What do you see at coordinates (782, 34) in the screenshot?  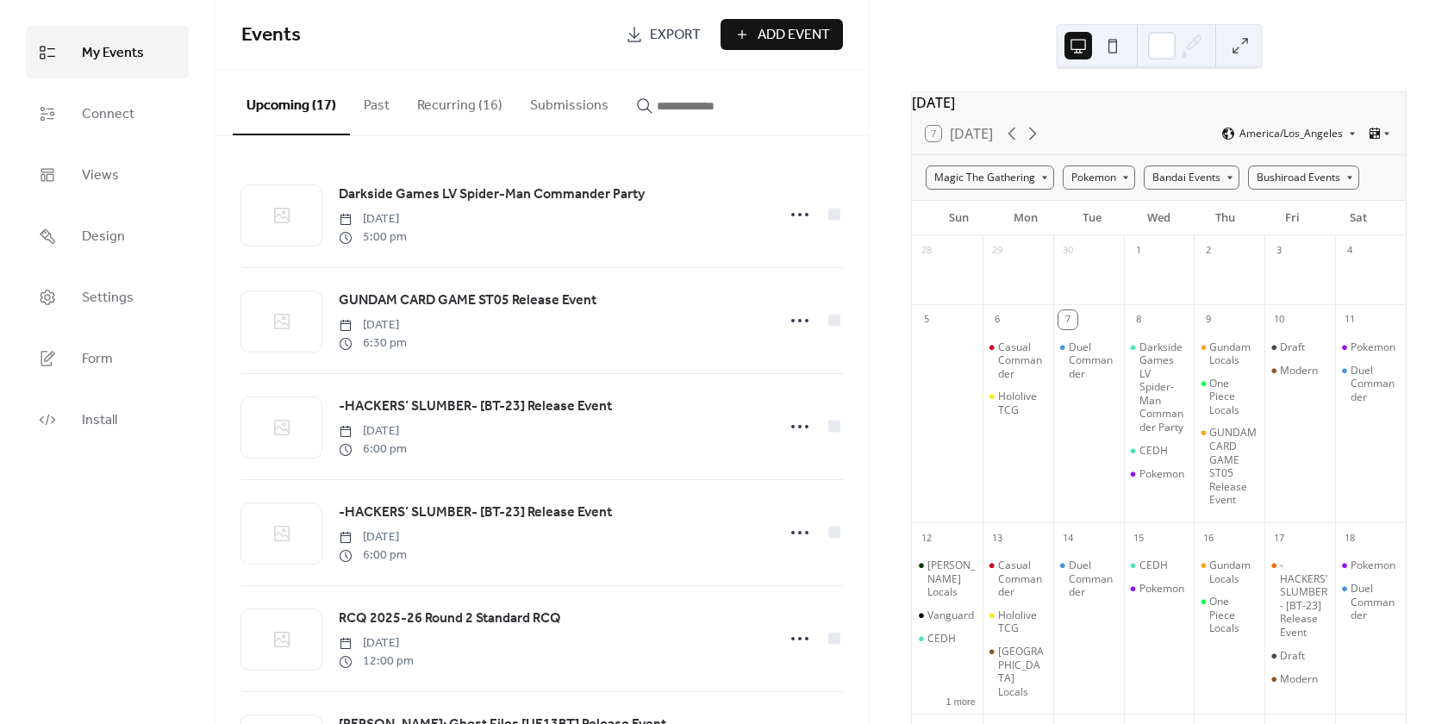 I see `a: Add Event` at bounding box center [782, 34].